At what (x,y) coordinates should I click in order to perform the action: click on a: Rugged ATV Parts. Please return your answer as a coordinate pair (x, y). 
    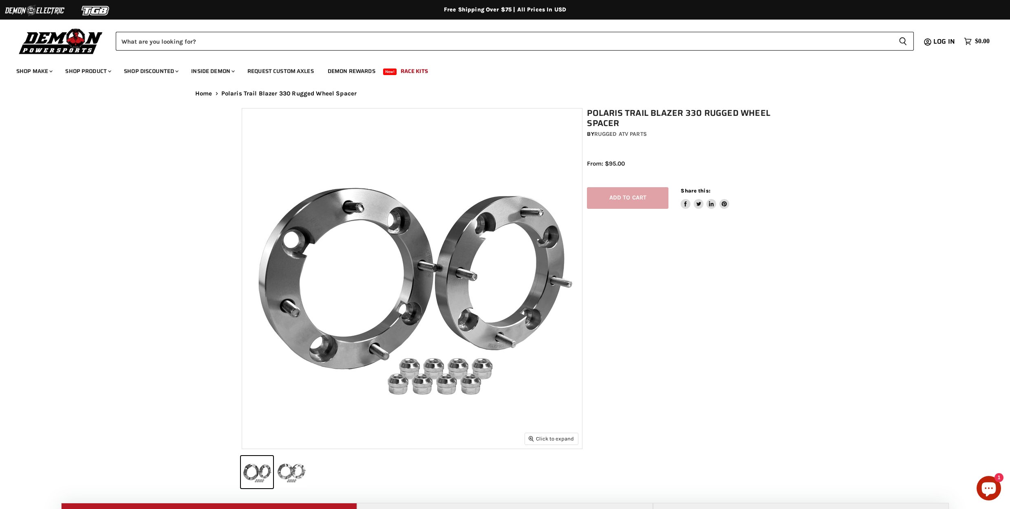
    Looking at the image, I should click on (620, 134).